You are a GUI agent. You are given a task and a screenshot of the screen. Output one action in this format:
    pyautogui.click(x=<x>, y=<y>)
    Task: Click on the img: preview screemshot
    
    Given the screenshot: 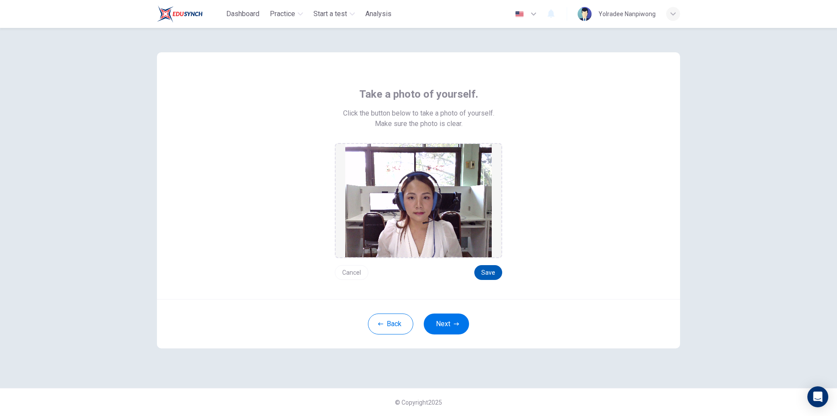 What is the action you would take?
    pyautogui.click(x=419, y=201)
    